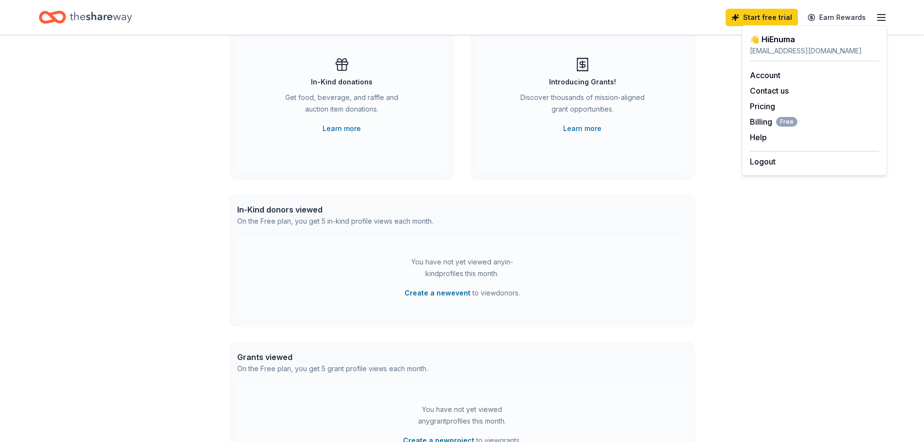 Image resolution: width=924 pixels, height=442 pixels. What do you see at coordinates (770, 91) in the screenshot?
I see `button: Contact us` at bounding box center [770, 91].